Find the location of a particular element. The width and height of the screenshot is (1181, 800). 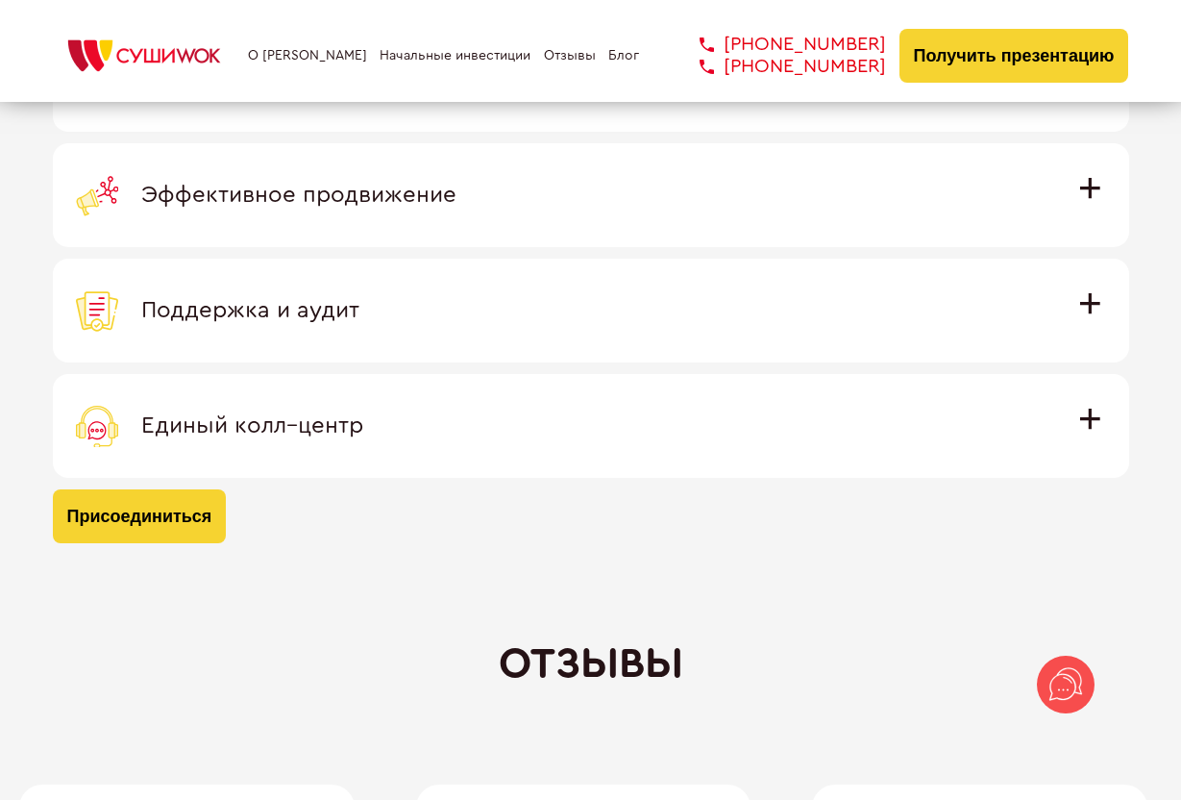

span: Поддержка и аудит is located at coordinates (250, 310).